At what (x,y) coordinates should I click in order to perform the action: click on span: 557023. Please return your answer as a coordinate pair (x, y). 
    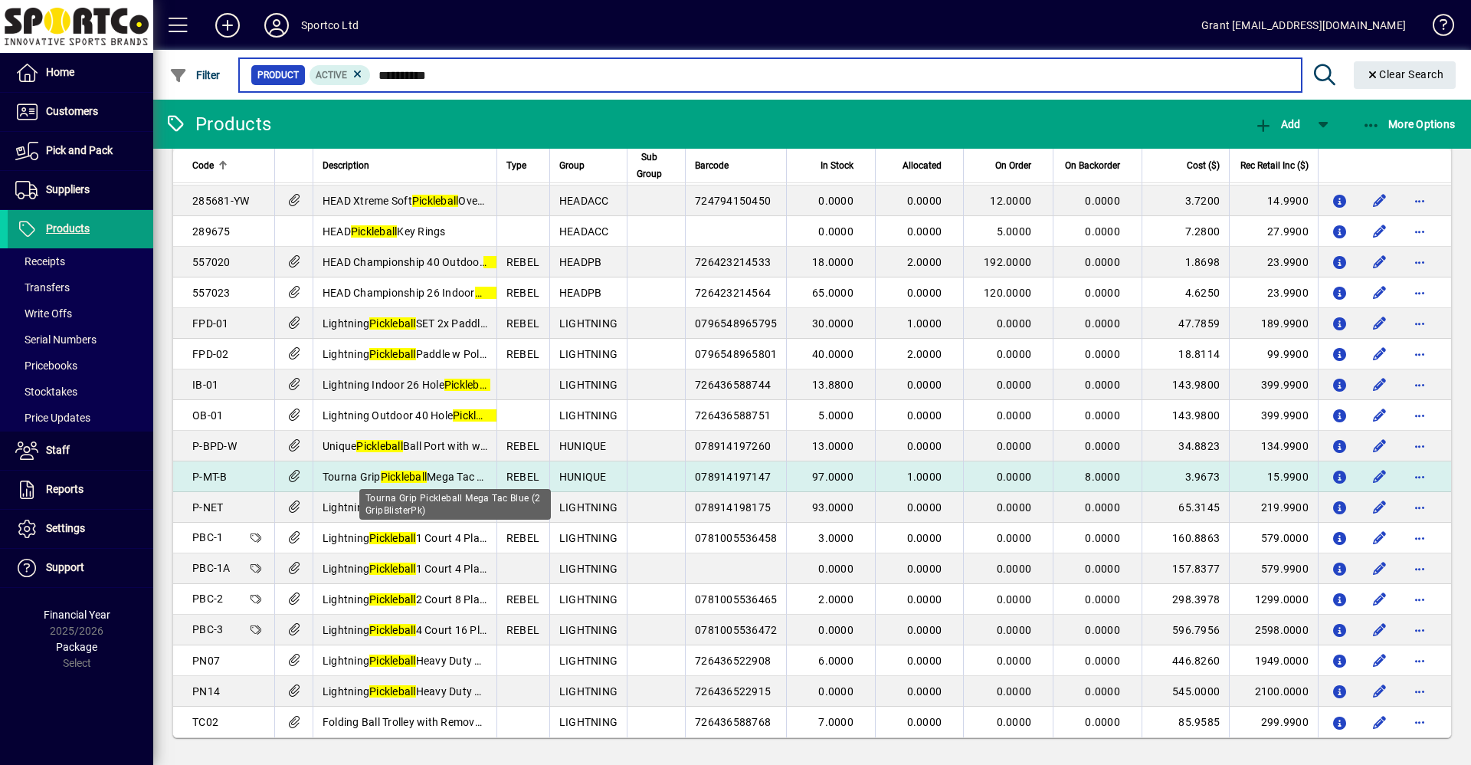
    Looking at the image, I should click on (212, 293).